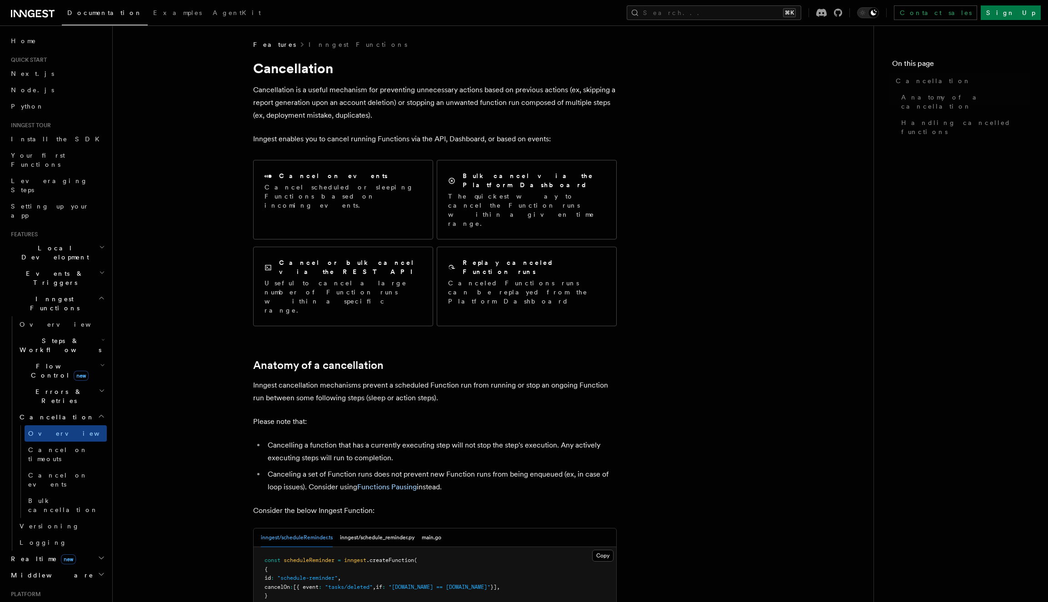 The image size is (1048, 602). What do you see at coordinates (527, 286) in the screenshot?
I see `a: Replay canceled Function runsCanceled Functions runs can be replayed from the Platform Dashboard` at bounding box center [527, 286].